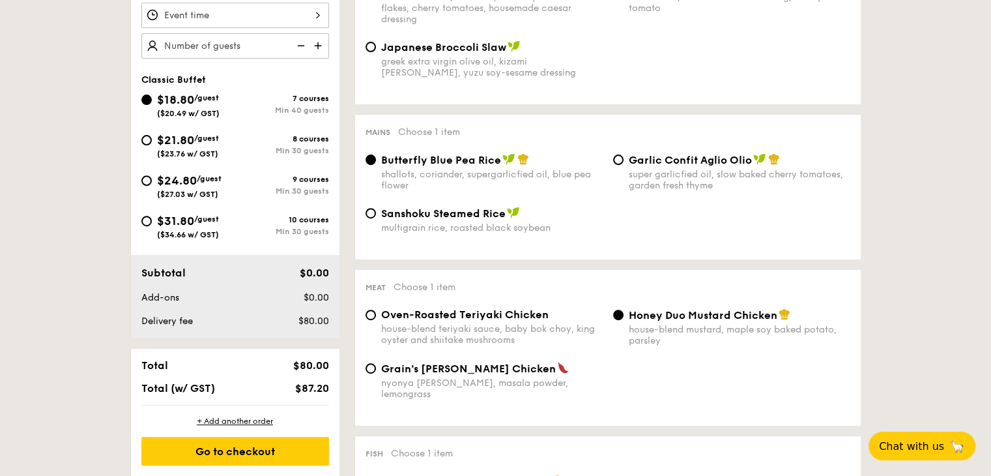  Describe the element at coordinates (147, 100) in the screenshot. I see `input: $18.80/guest($20.49 w/ GST)7 coursesMin 40 guests` at that location.